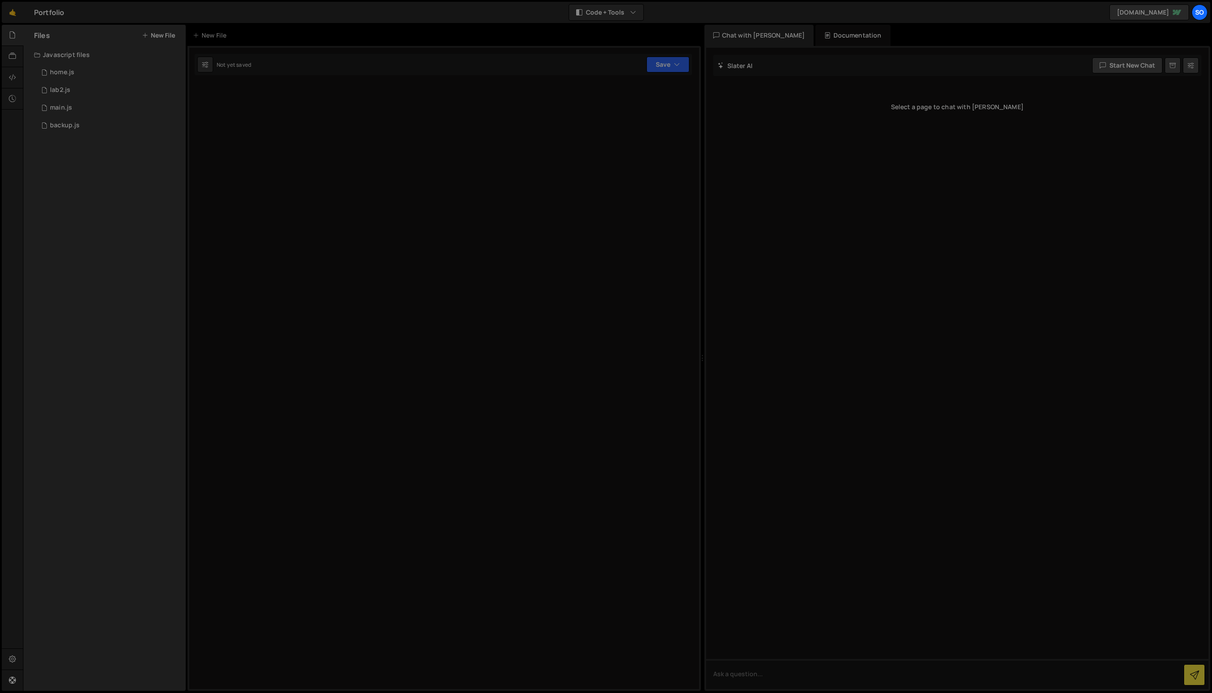  Describe the element at coordinates (211, 35) in the screenshot. I see `div: New File` at that location.